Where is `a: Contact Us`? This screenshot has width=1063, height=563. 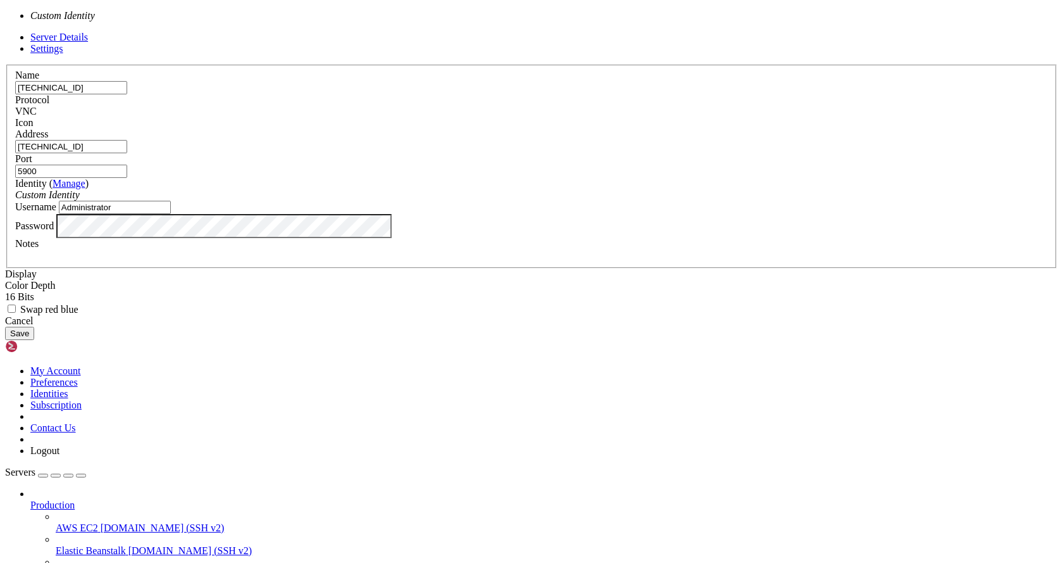
a: Contact Us is located at coordinates (53, 427).